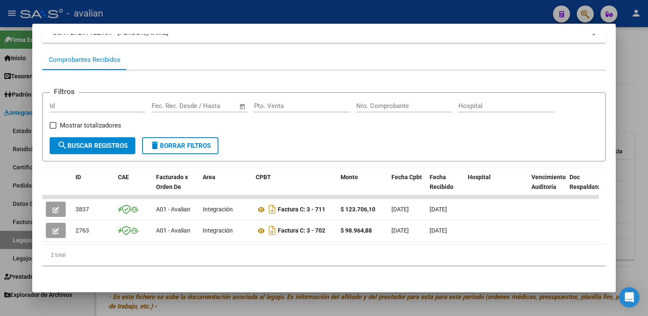 Image resolution: width=648 pixels, height=316 pixels. I want to click on div: Comprobantes Recibidos, so click(84, 60).